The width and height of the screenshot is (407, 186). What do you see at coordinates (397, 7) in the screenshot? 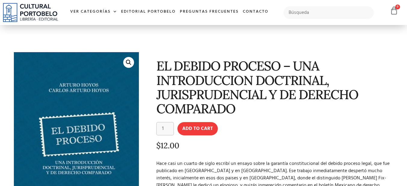
I see `span: 0` at bounding box center [397, 7].